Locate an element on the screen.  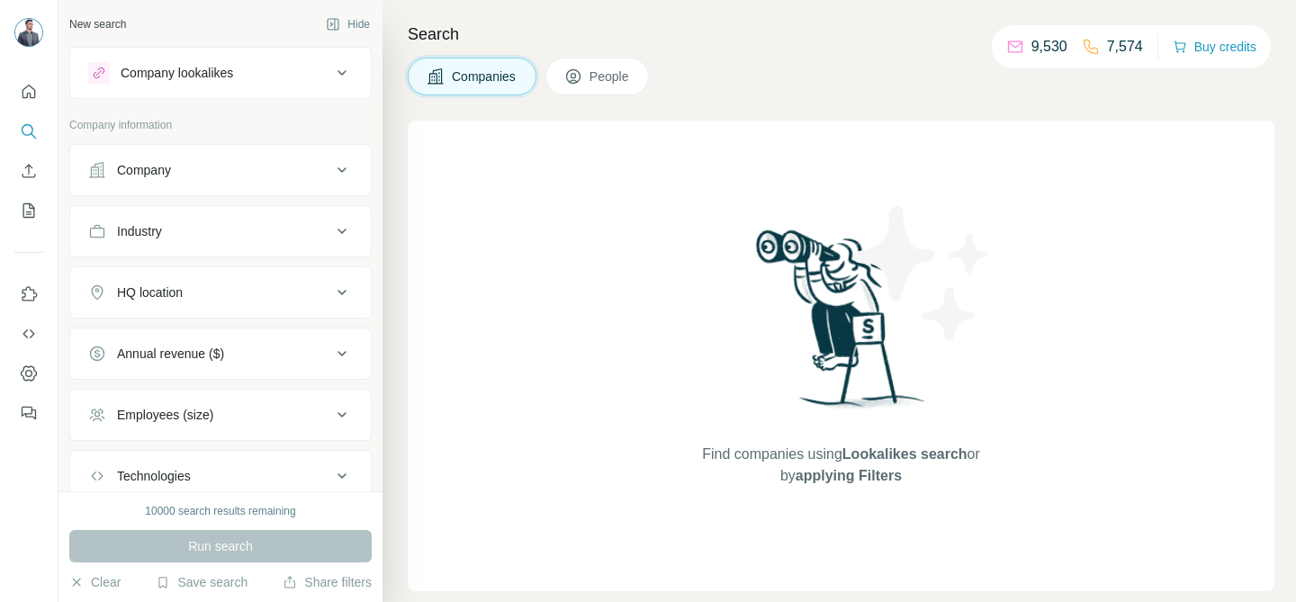
button: Feedback is located at coordinates (29, 413).